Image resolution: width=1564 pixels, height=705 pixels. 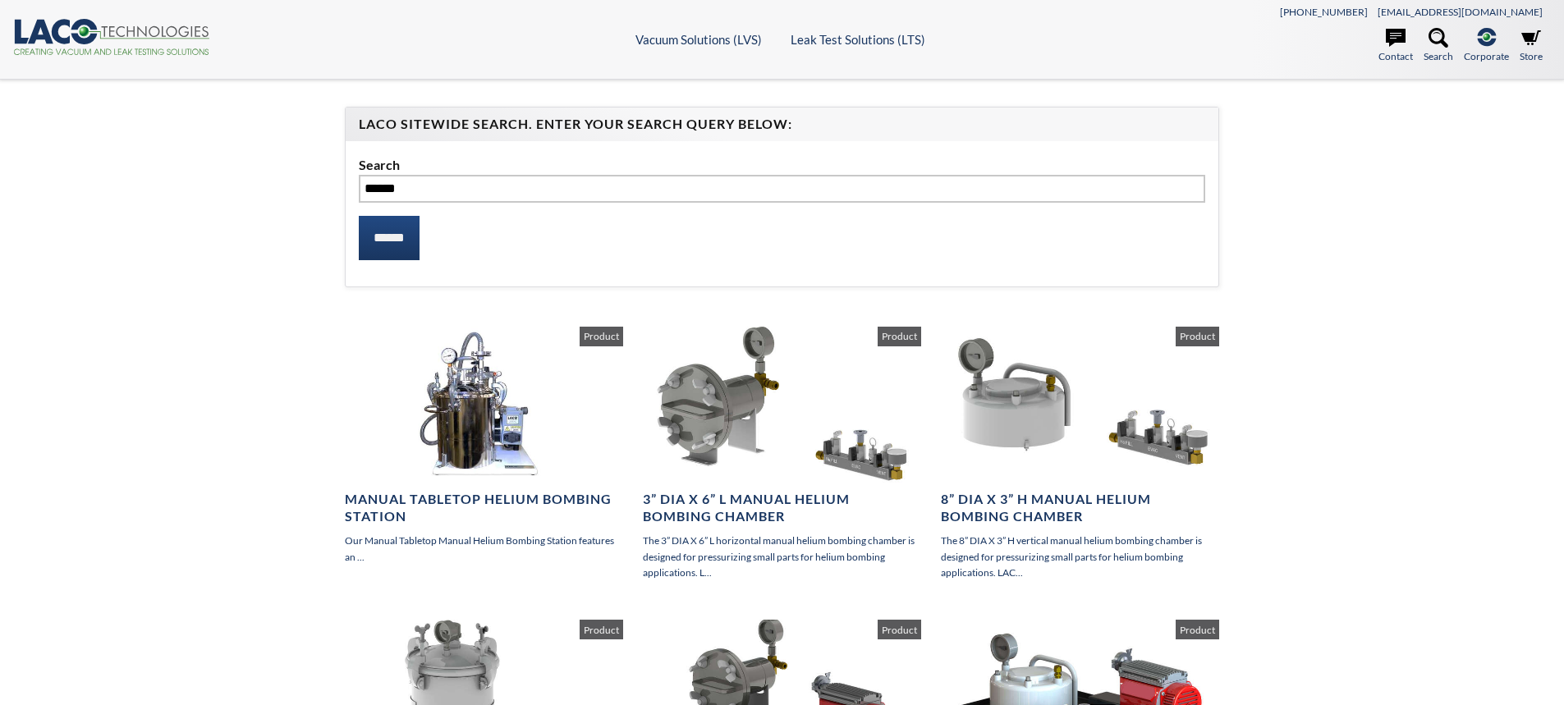 What do you see at coordinates (782, 557) in the screenshot?
I see `p: The 3” DIA X 6” L horizontal manual helium bombing chamber is designed for pressurizing small par...` at bounding box center [782, 557].